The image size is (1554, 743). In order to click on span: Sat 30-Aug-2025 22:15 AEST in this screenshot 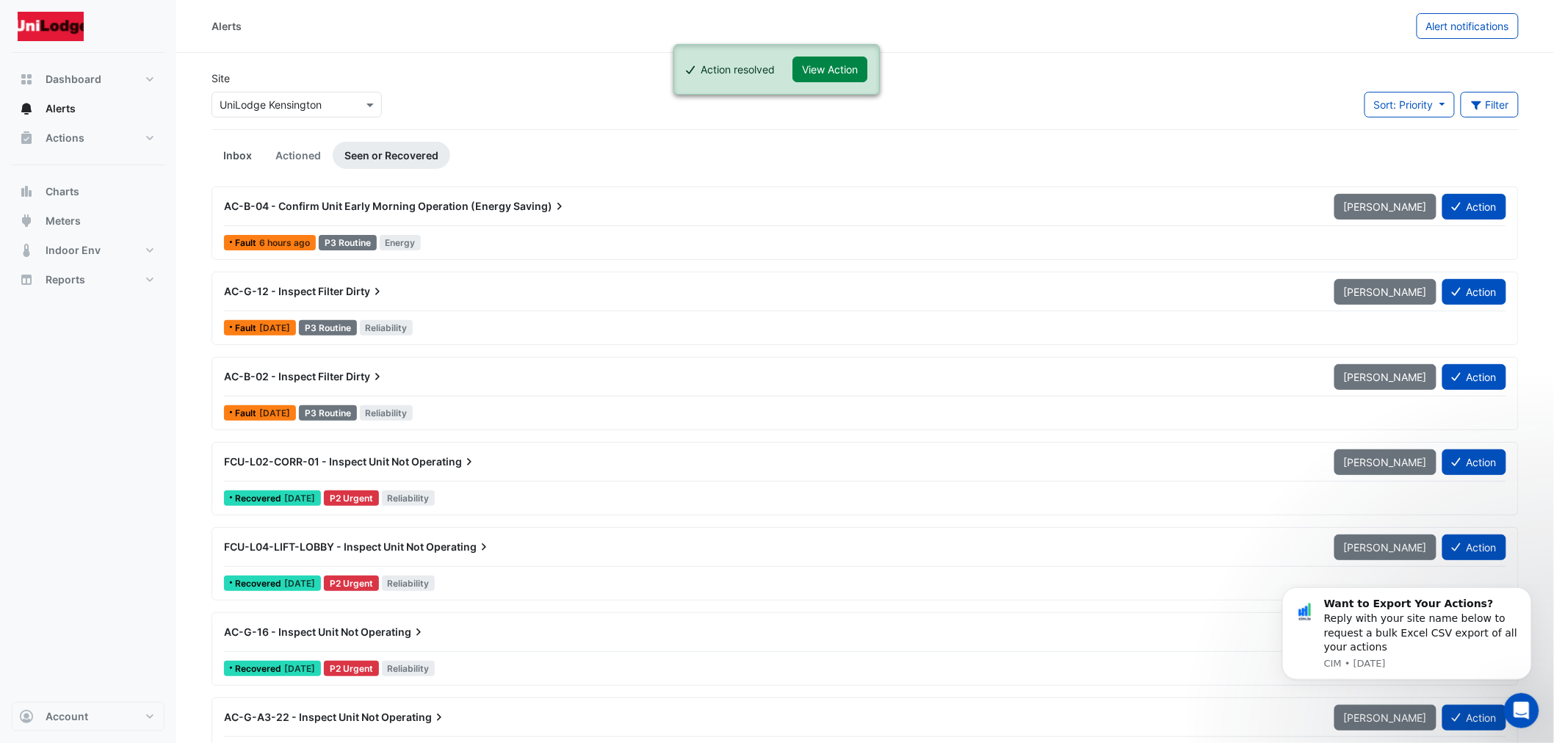, I will do `click(300, 668)`.